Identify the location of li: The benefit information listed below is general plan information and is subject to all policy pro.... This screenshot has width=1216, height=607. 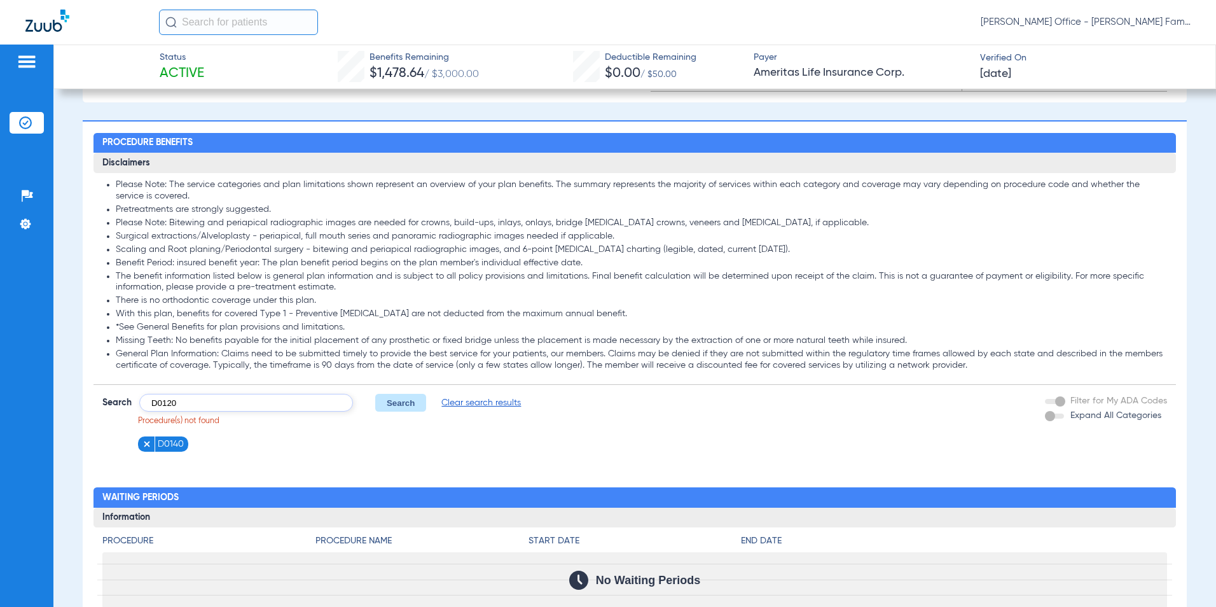
(641, 282).